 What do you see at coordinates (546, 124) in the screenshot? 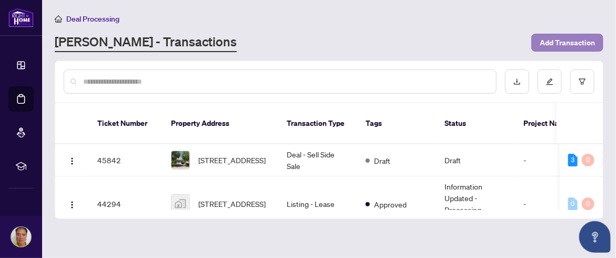
I see `th: Project Name` at bounding box center [546, 124].